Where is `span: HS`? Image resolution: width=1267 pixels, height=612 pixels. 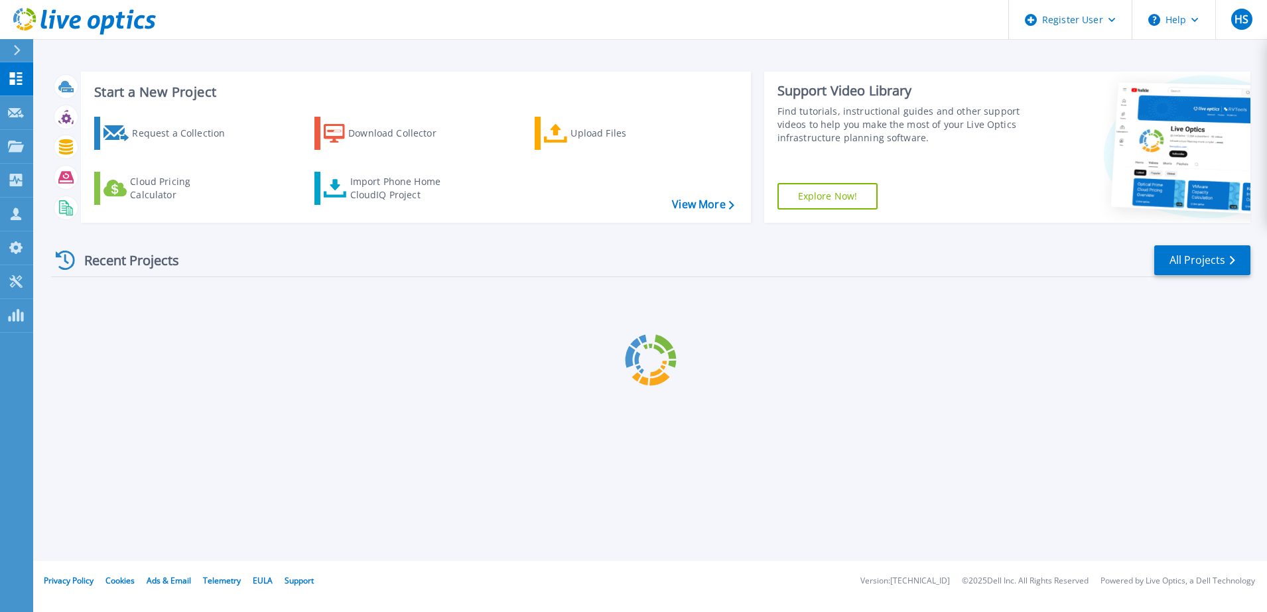
span: HS is located at coordinates (1241, 19).